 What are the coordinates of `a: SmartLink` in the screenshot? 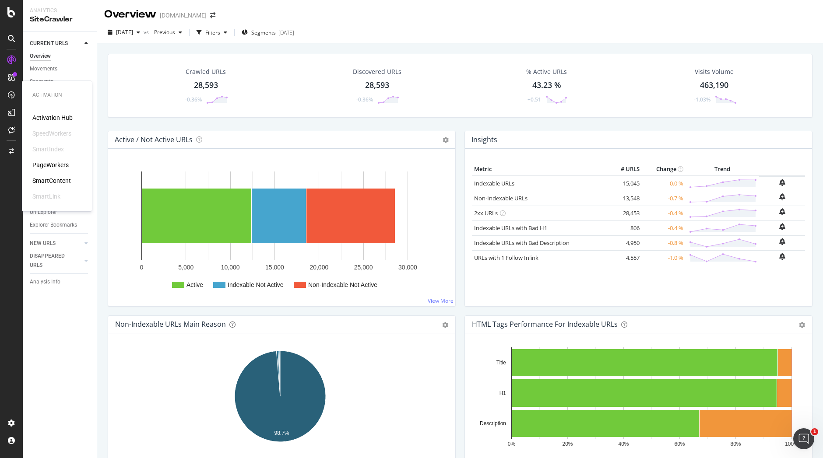 It's located at (46, 196).